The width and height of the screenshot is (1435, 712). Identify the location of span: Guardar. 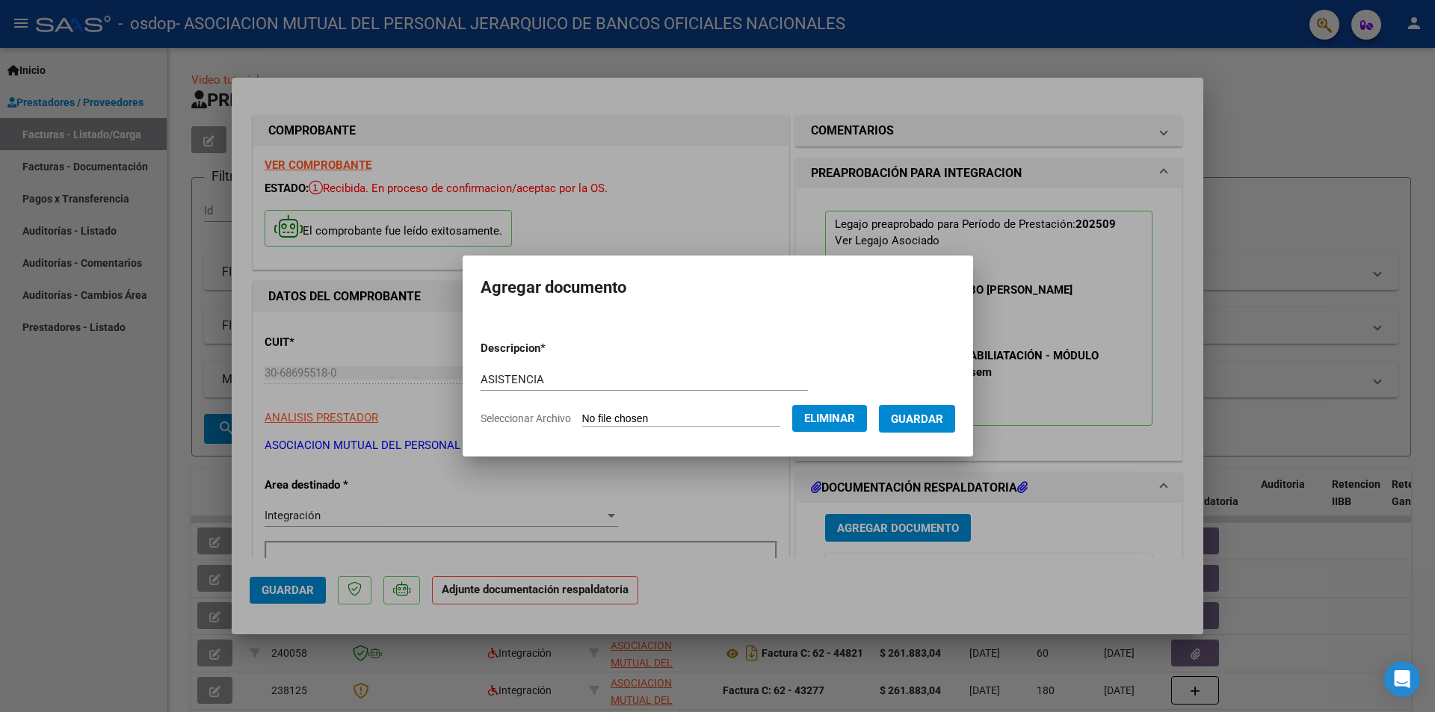
(917, 419).